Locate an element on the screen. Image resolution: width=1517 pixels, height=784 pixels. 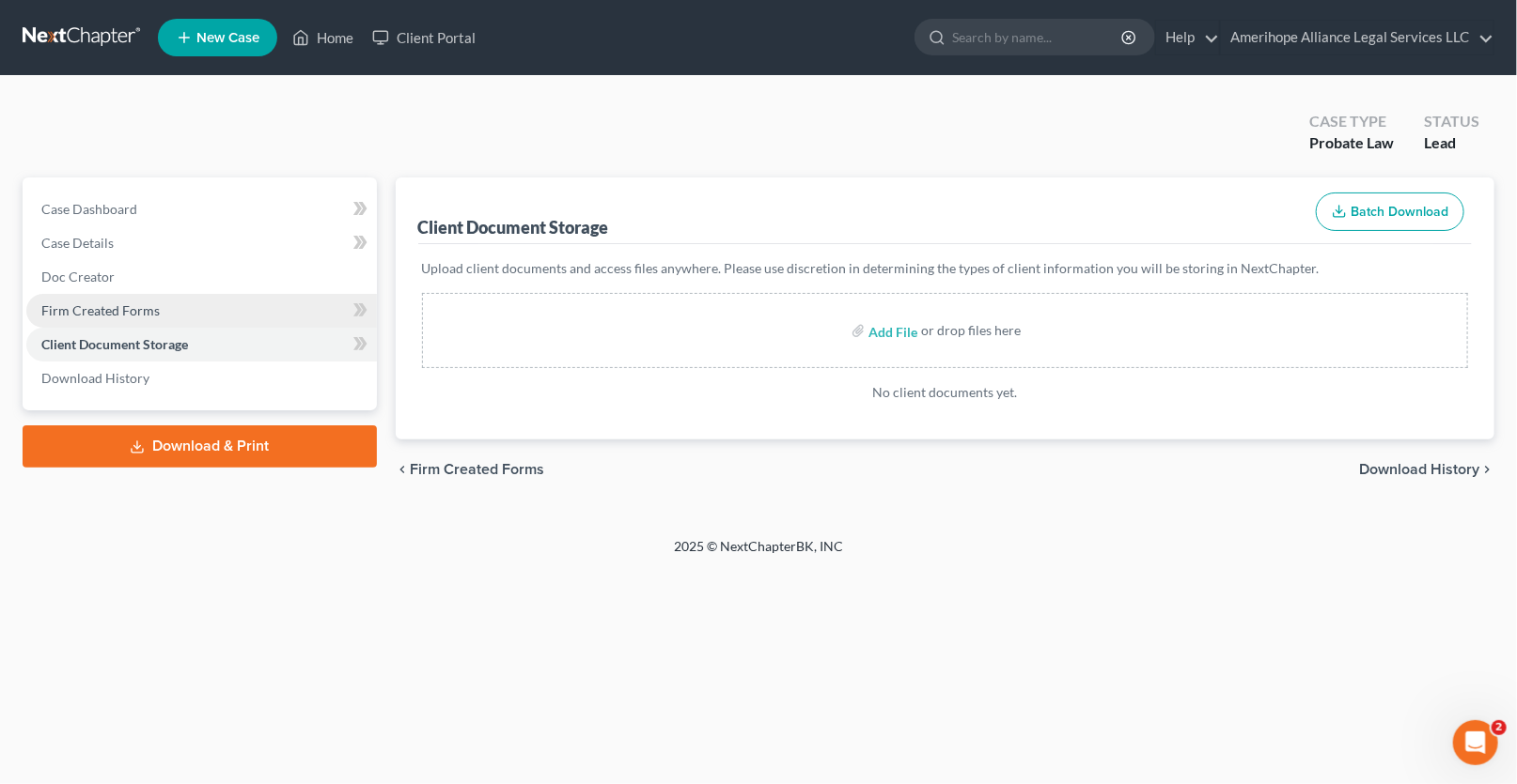
button: Batch Download is located at coordinates (1390, 212).